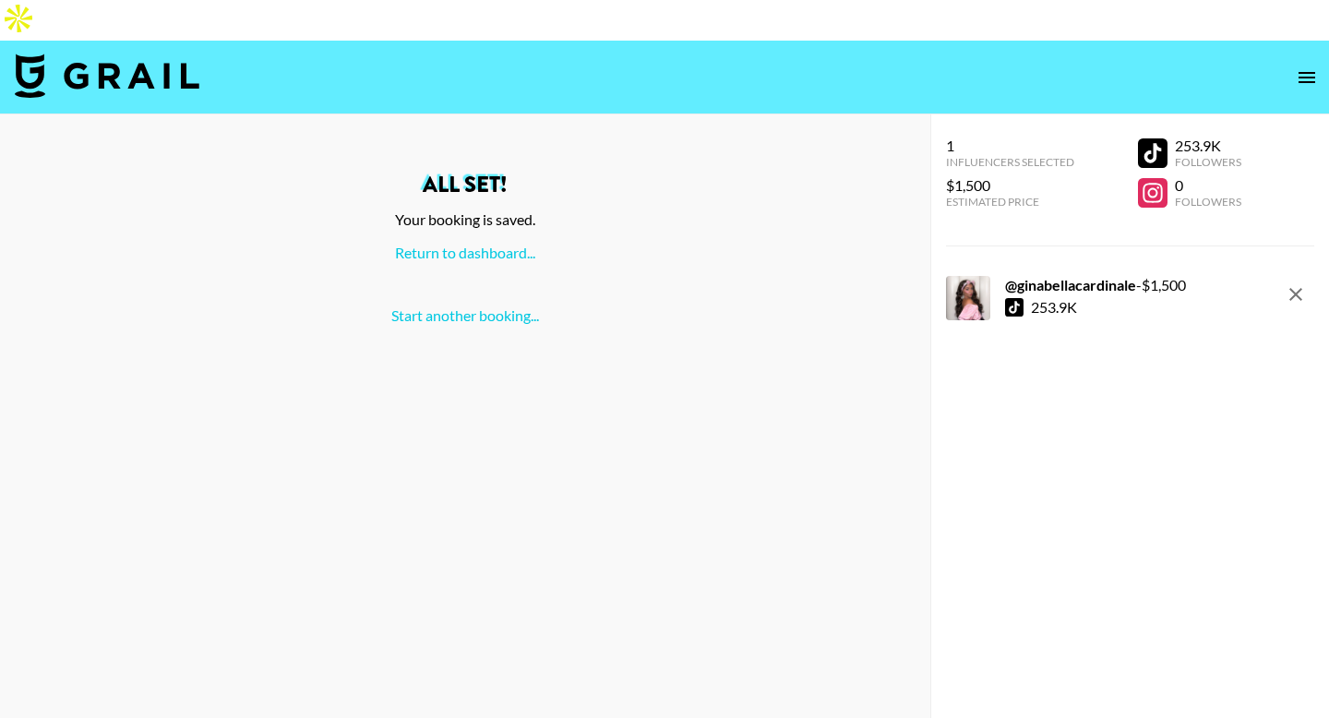  I want to click on h2: All set!, so click(465, 185).